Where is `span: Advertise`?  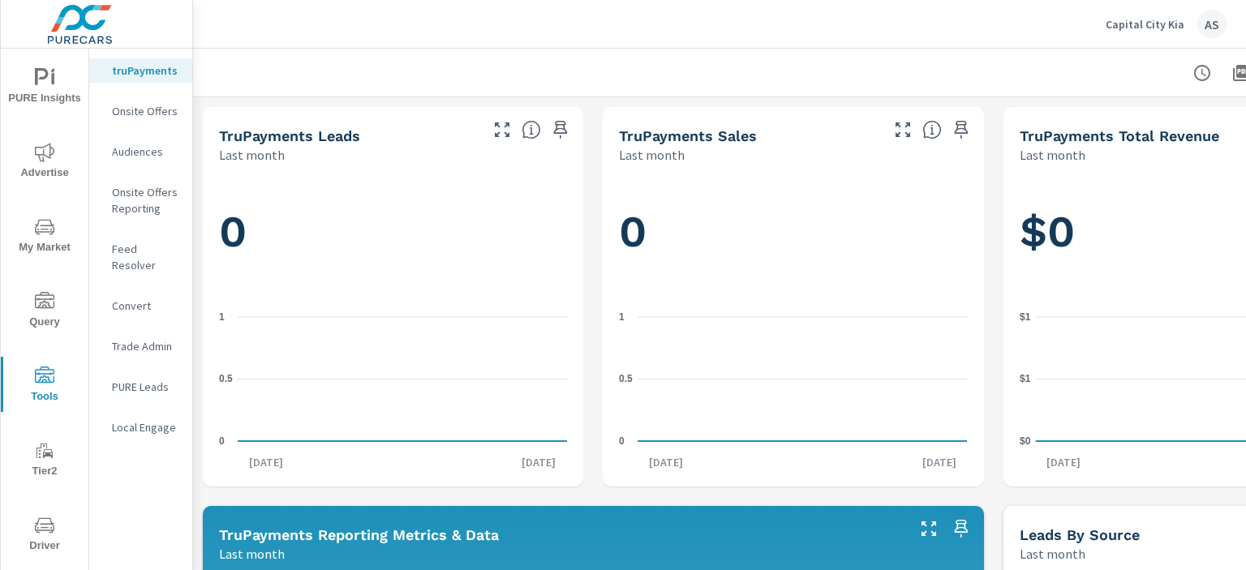
span: Advertise is located at coordinates (45, 162).